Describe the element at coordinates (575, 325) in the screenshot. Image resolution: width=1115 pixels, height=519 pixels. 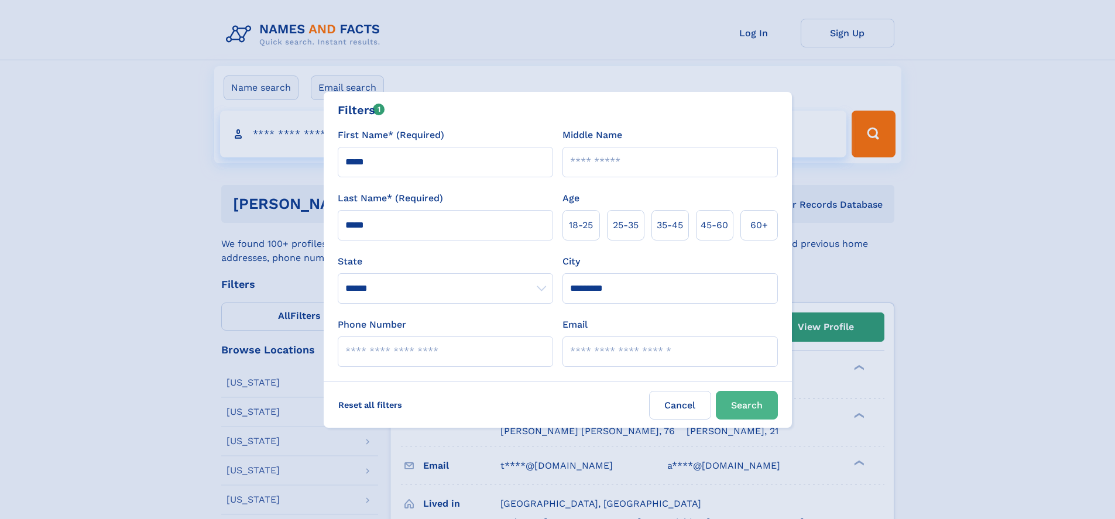
I see `label: Email` at that location.